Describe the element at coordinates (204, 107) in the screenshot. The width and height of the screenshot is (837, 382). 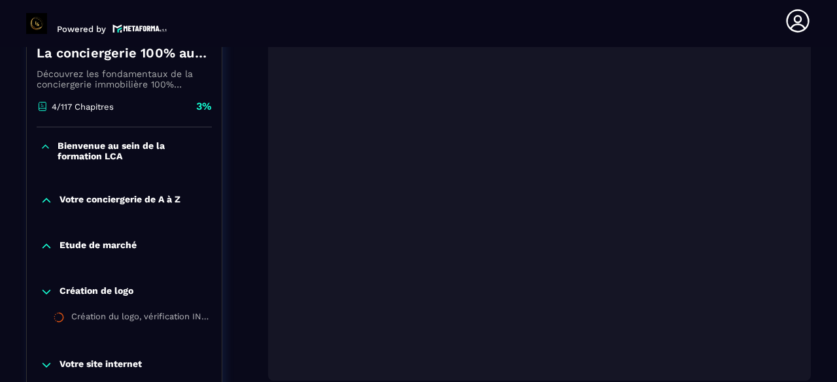
I see `p: 3%` at that location.